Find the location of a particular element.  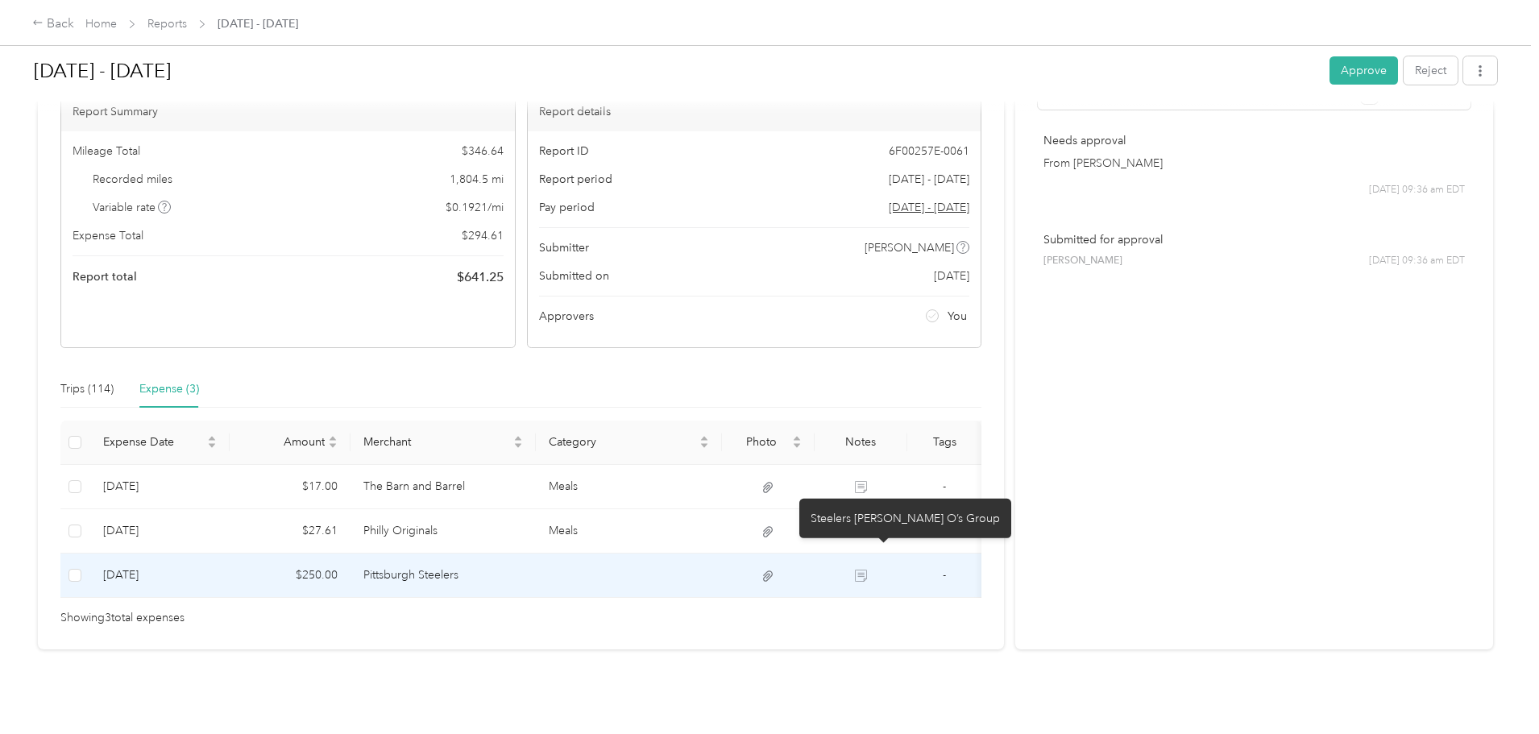

span: Expense Date is located at coordinates (153, 442).